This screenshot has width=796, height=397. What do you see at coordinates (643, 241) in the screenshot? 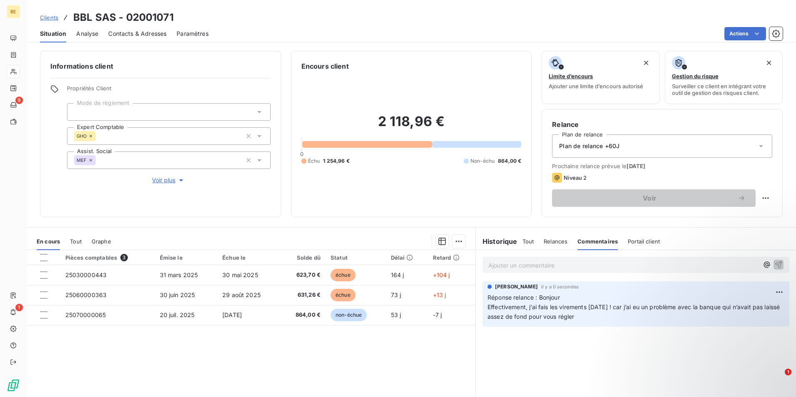
I see `span: Portail client` at bounding box center [643, 241].